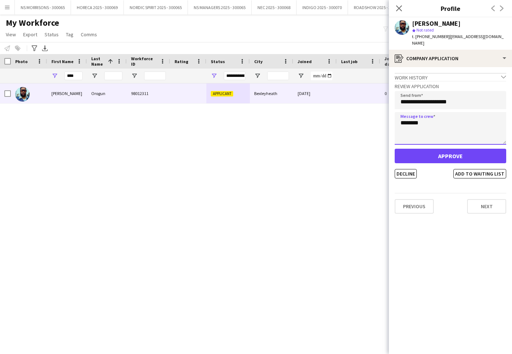 Image resolution: width=512 pixels, height=354 pixels. What do you see at coordinates (322, 76) in the screenshot?
I see `input: Joined Filter Input` at bounding box center [322, 76].